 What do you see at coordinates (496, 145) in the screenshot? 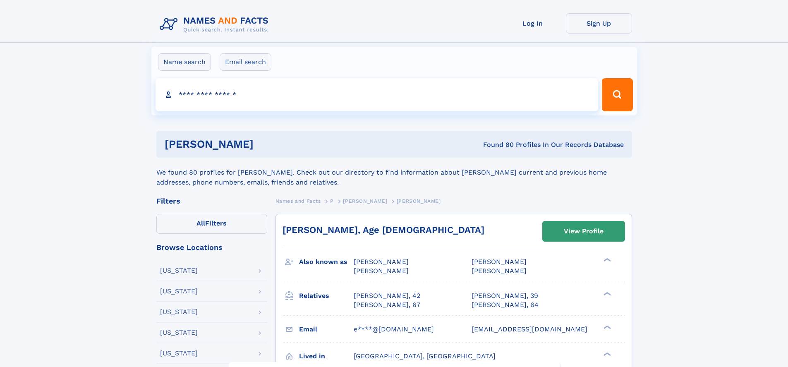
I see `div: Found 80 Profiles In Our Records Database` at bounding box center [496, 145].